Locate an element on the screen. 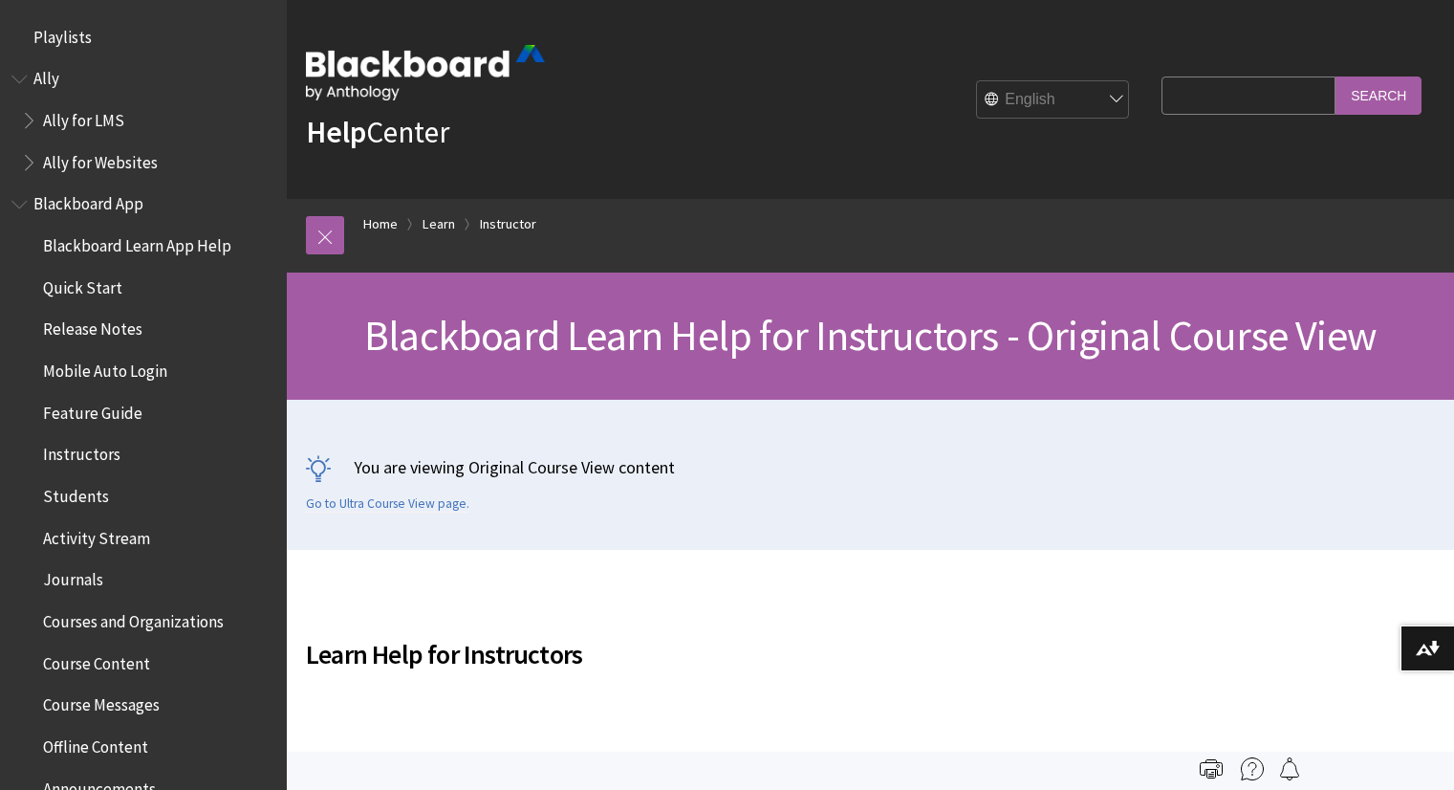  nav: Book outline for Anthology Ally Help is located at coordinates (143, 120).